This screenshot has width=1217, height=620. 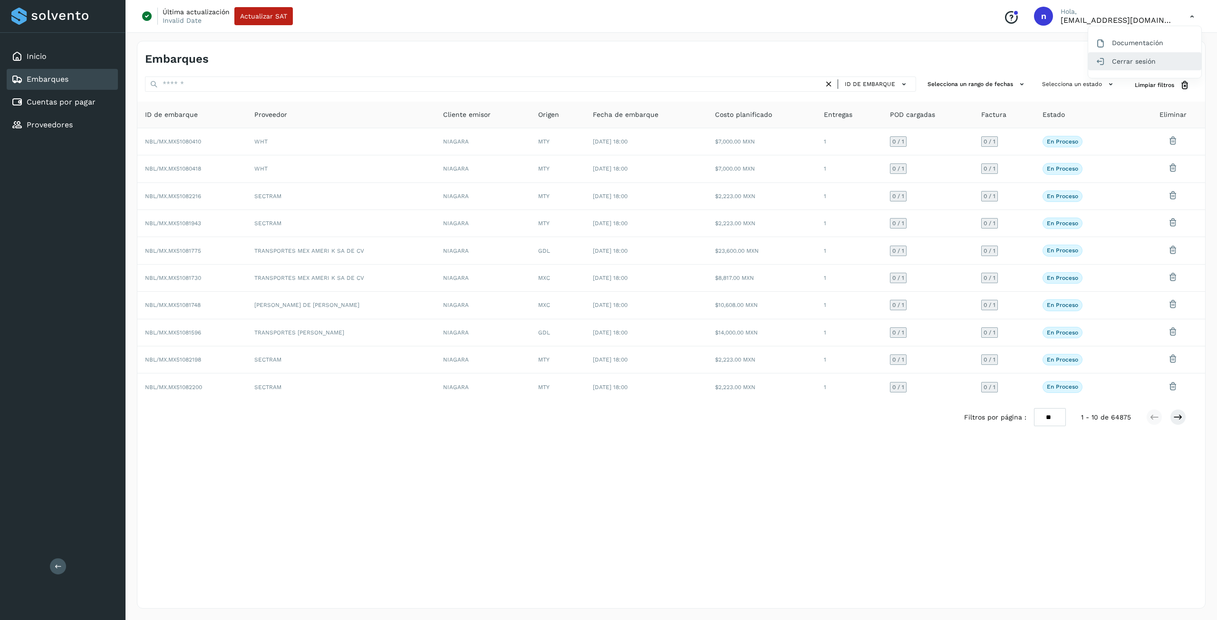 I want to click on div: Proveedores, so click(x=62, y=125).